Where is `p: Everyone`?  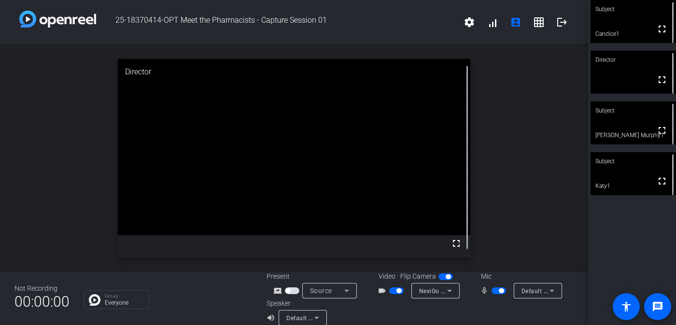
p: Everyone is located at coordinates (124, 303).